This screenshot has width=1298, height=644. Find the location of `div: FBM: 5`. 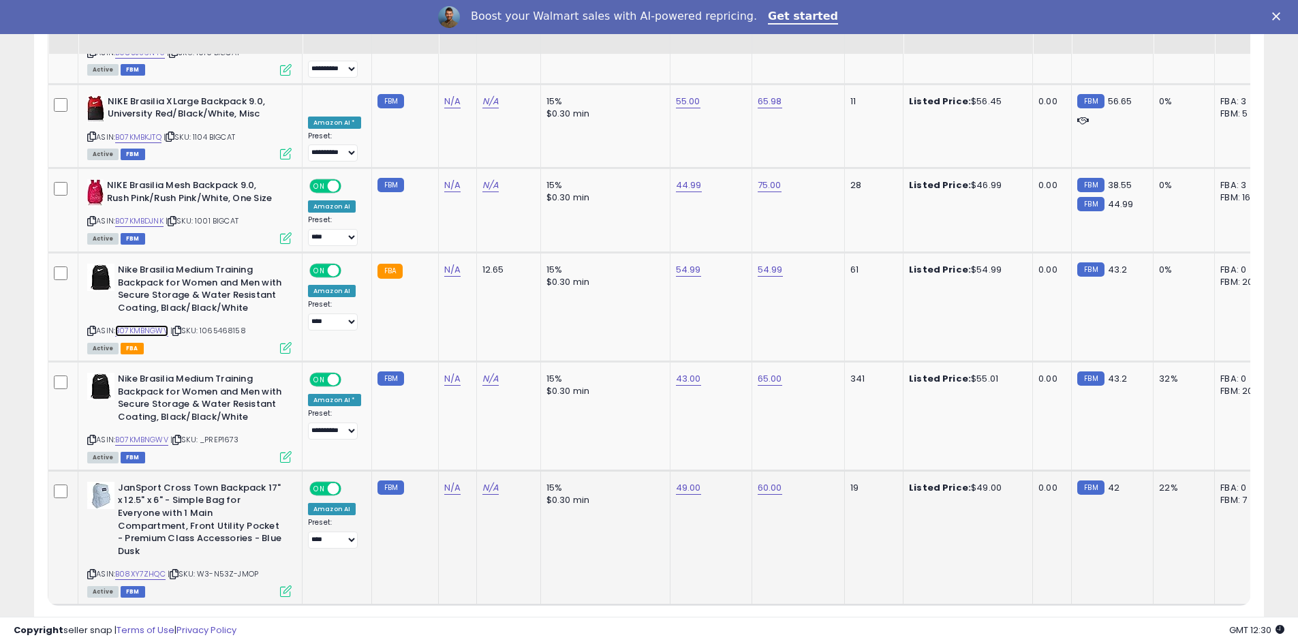

div: FBM: 5 is located at coordinates (1243, 114).